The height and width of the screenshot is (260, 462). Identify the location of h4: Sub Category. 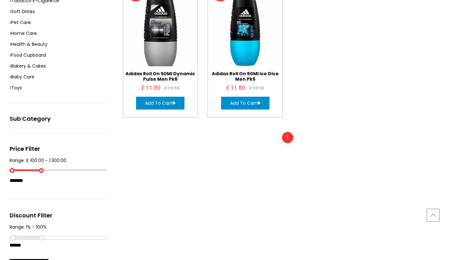
(58, 119).